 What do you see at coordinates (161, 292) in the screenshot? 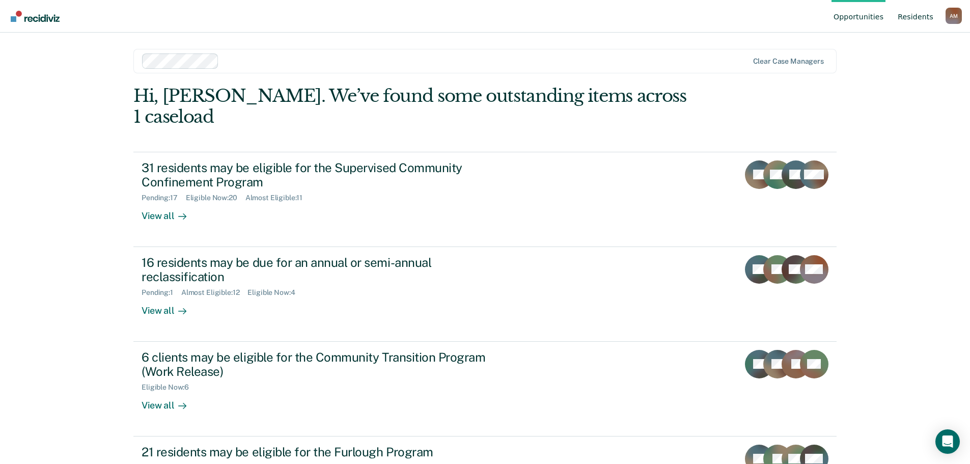
I see `div: Pending : 1` at bounding box center [161, 292].